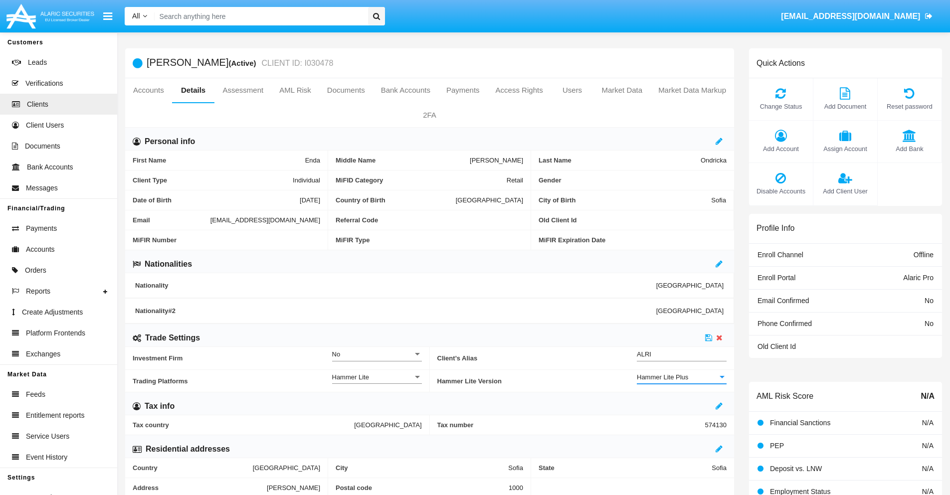 Image resolution: width=950 pixels, height=495 pixels. What do you see at coordinates (306, 180) in the screenshot?
I see `span: Individual` at bounding box center [306, 180].